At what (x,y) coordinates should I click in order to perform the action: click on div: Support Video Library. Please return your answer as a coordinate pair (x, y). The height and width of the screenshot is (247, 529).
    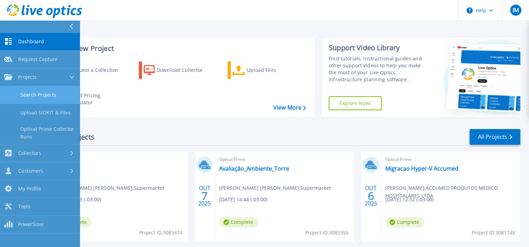
    Looking at the image, I should click on (378, 48).